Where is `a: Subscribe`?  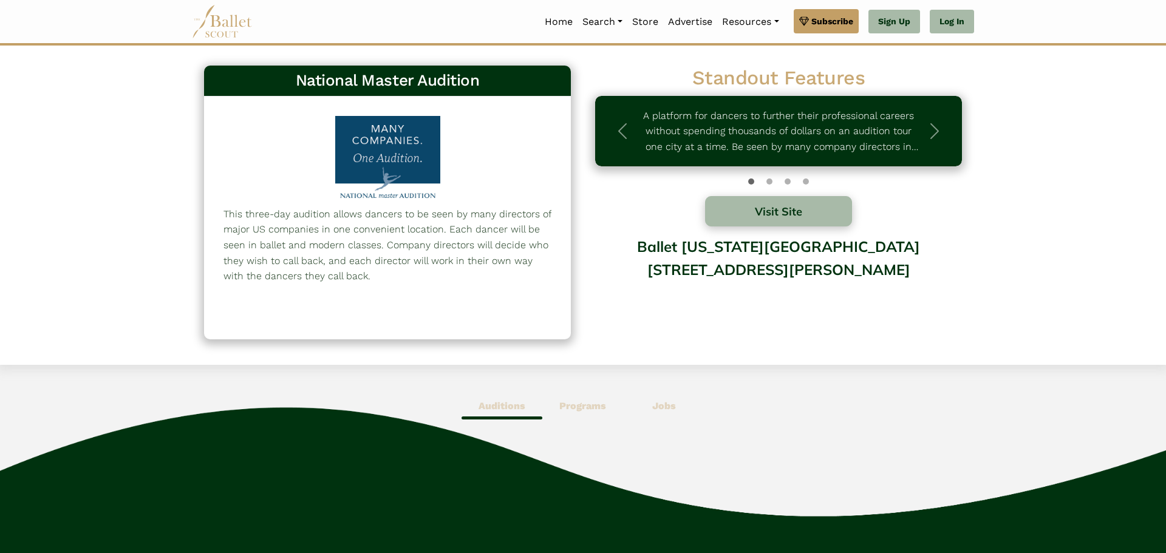 a: Subscribe is located at coordinates (826, 21).